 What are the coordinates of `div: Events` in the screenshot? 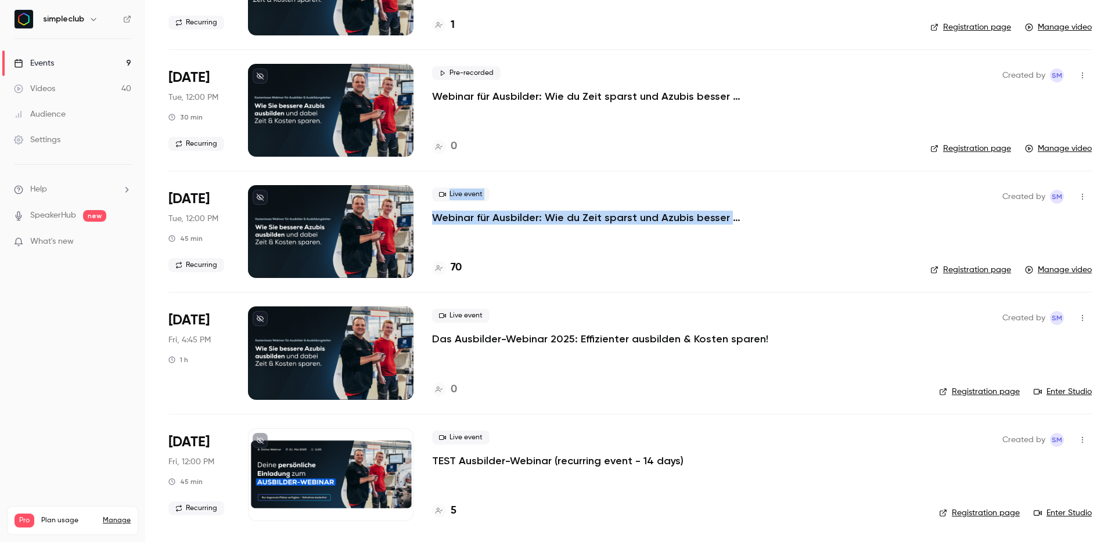 It's located at (34, 63).